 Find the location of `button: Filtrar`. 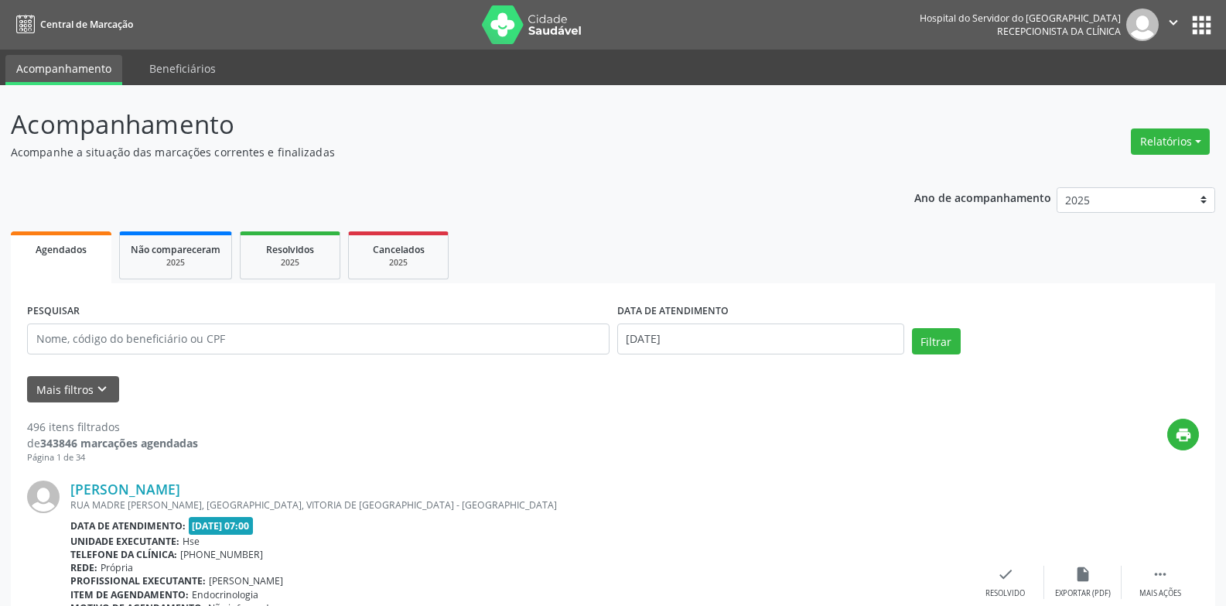

button: Filtrar is located at coordinates (936, 341).